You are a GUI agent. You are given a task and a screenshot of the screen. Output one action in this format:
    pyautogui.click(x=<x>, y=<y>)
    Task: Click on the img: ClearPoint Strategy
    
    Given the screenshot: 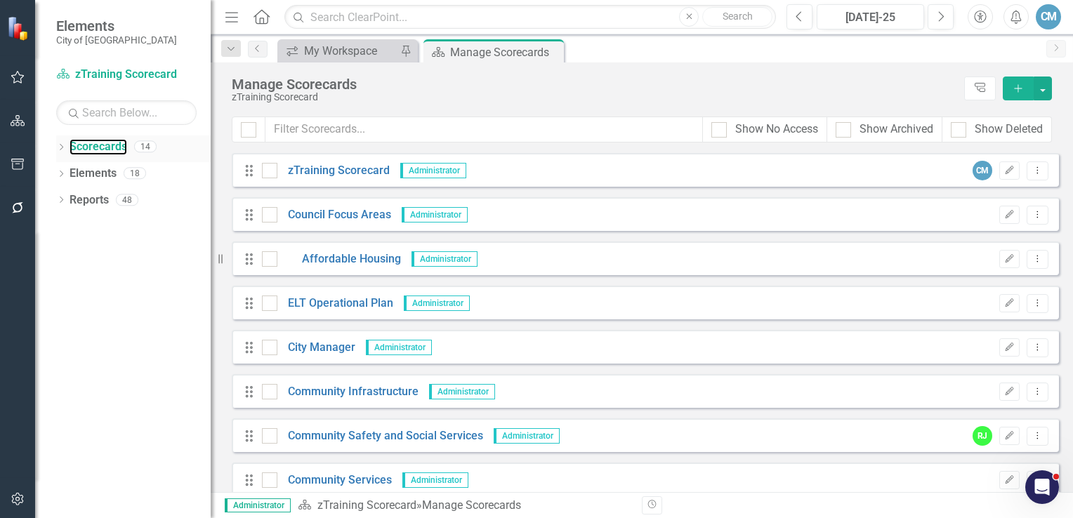 What is the action you would take?
    pyautogui.click(x=19, y=27)
    